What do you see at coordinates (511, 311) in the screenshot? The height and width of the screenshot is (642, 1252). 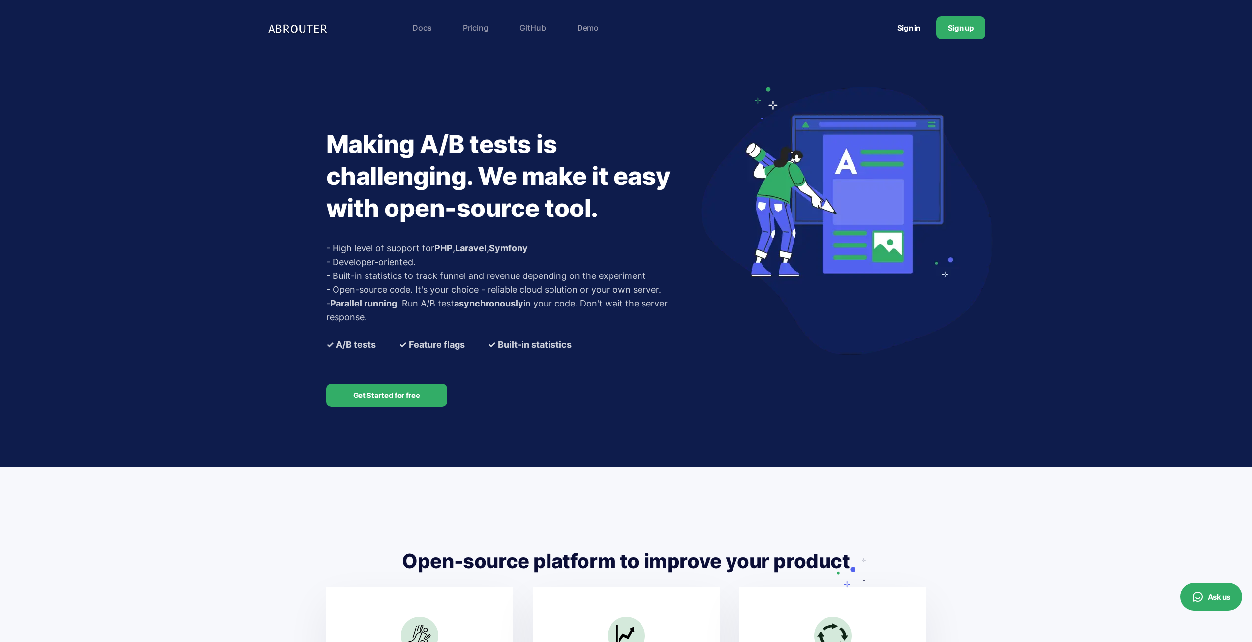 I see `p: - . Run A/B test in your code. Don't wait the server response.` at bounding box center [511, 311].